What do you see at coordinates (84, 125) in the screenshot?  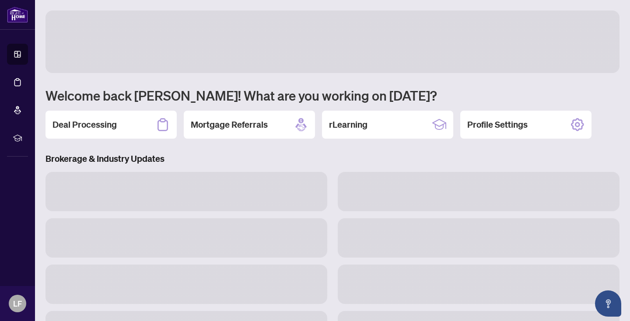 I see `h2: Deal Processing` at bounding box center [84, 125].